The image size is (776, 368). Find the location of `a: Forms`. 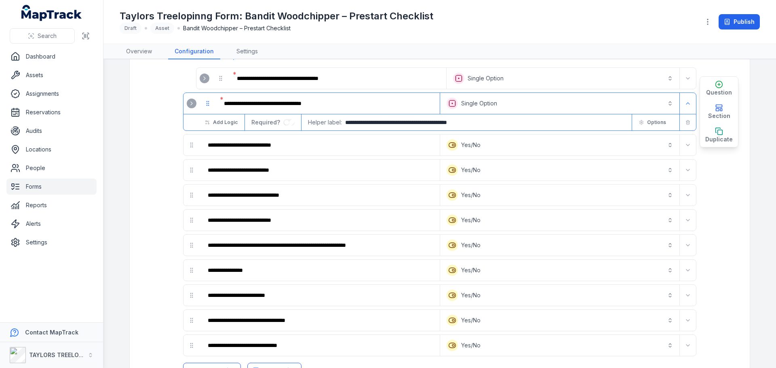

a: Forms is located at coordinates (51, 187).